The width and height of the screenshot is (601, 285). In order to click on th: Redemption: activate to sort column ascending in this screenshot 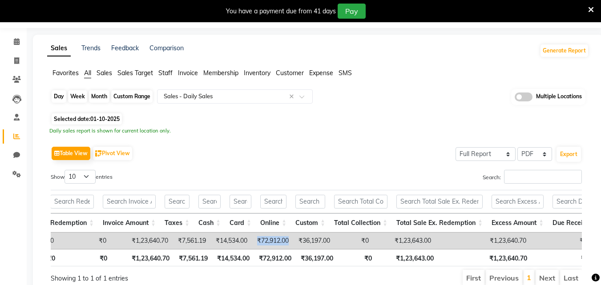, I will do `click(72, 223)`.